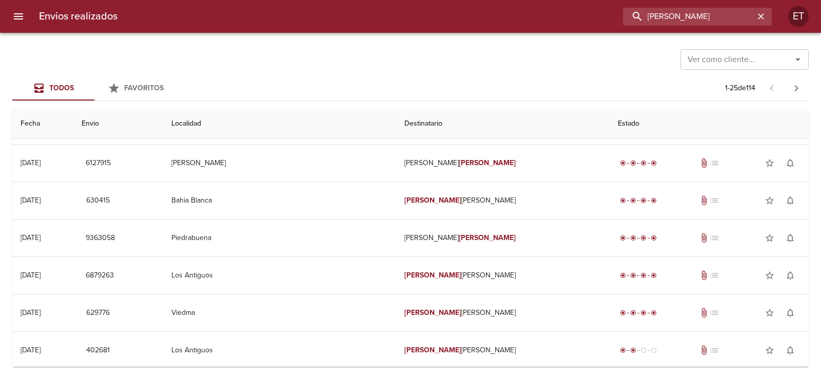  What do you see at coordinates (18, 16) in the screenshot?
I see `button: menu` at bounding box center [18, 16].